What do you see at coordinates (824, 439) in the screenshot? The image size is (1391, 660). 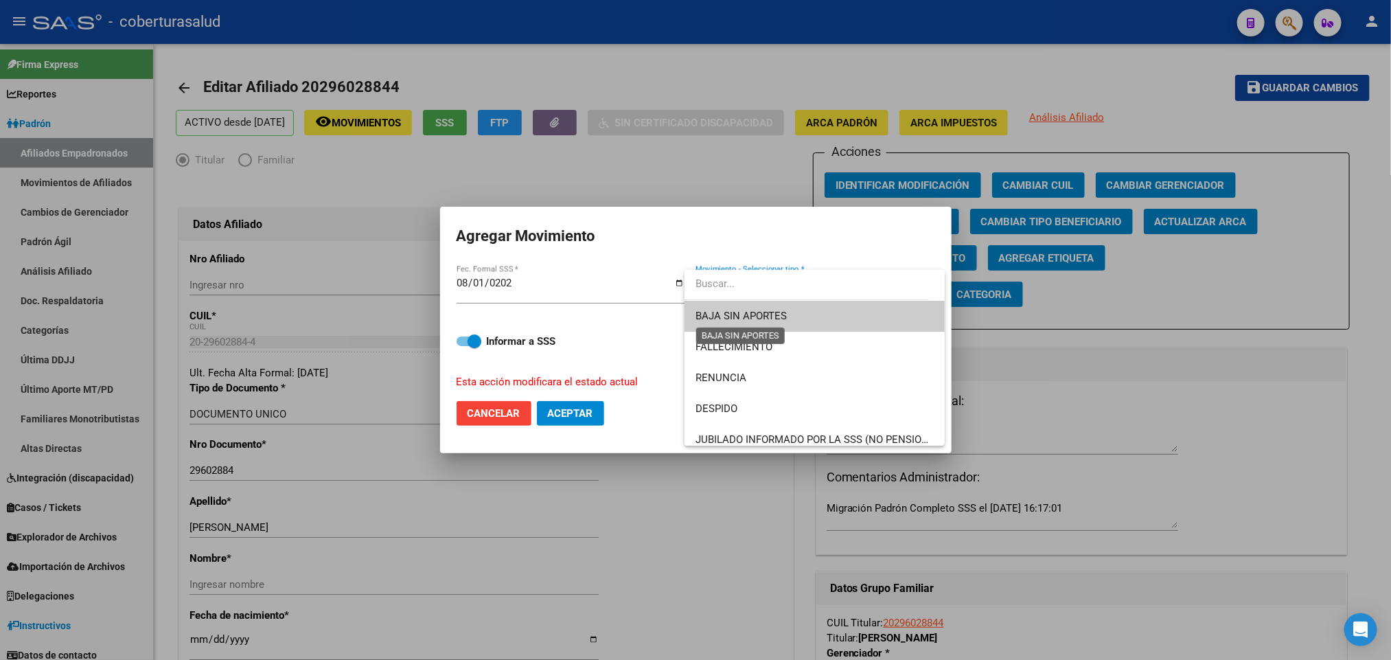 I see `span: JUBILADO INFORMADO POR LA SSS (NO PENSIONADO)` at bounding box center [824, 439].